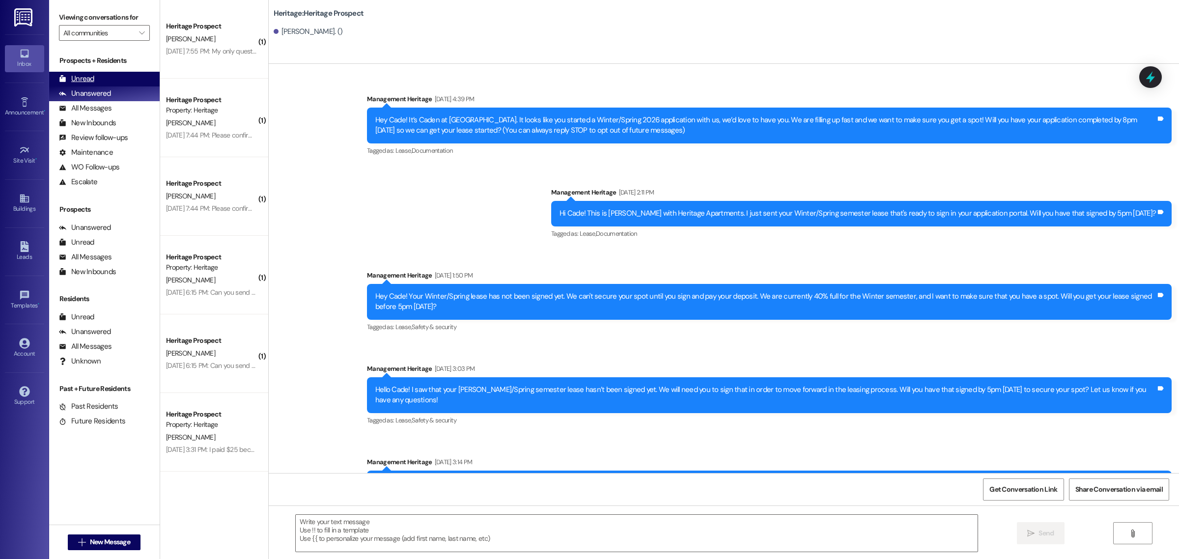 The height and width of the screenshot is (559, 1179). What do you see at coordinates (80, 361) in the screenshot?
I see `div: Unknown` at bounding box center [80, 361].